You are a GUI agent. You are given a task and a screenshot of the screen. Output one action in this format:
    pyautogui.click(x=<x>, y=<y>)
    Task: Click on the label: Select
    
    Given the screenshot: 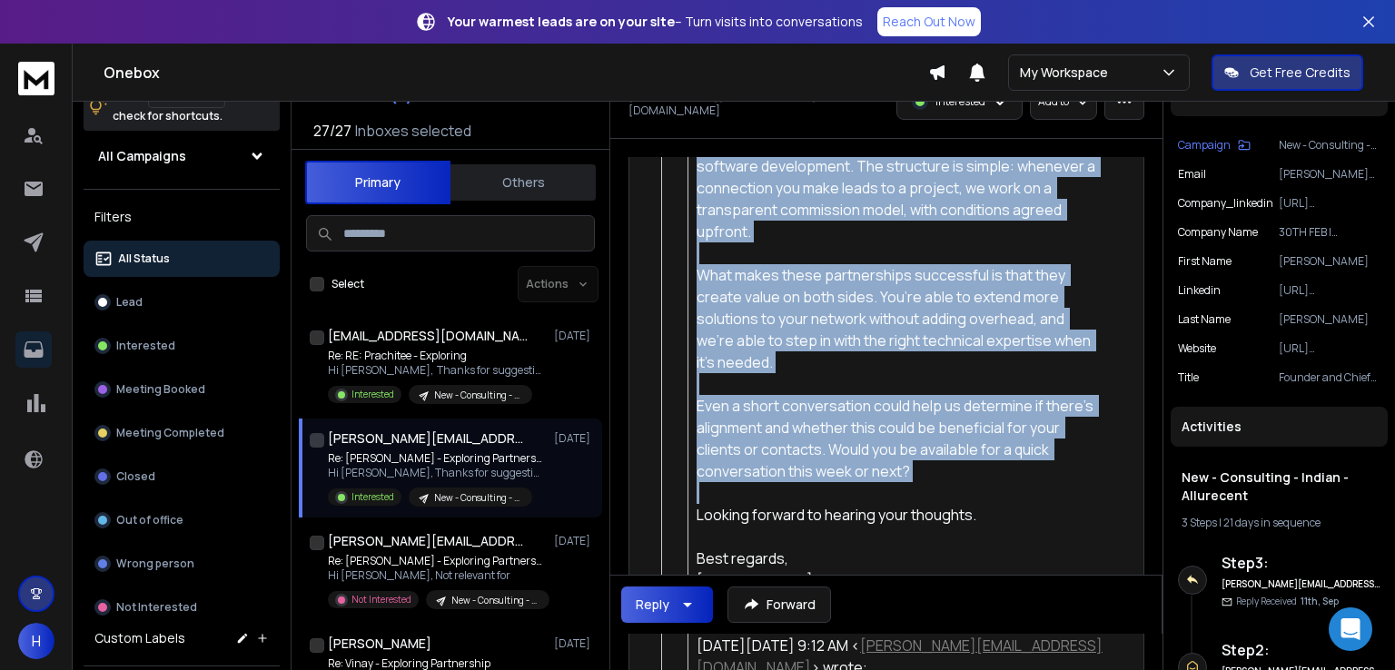 What is the action you would take?
    pyautogui.click(x=348, y=284)
    